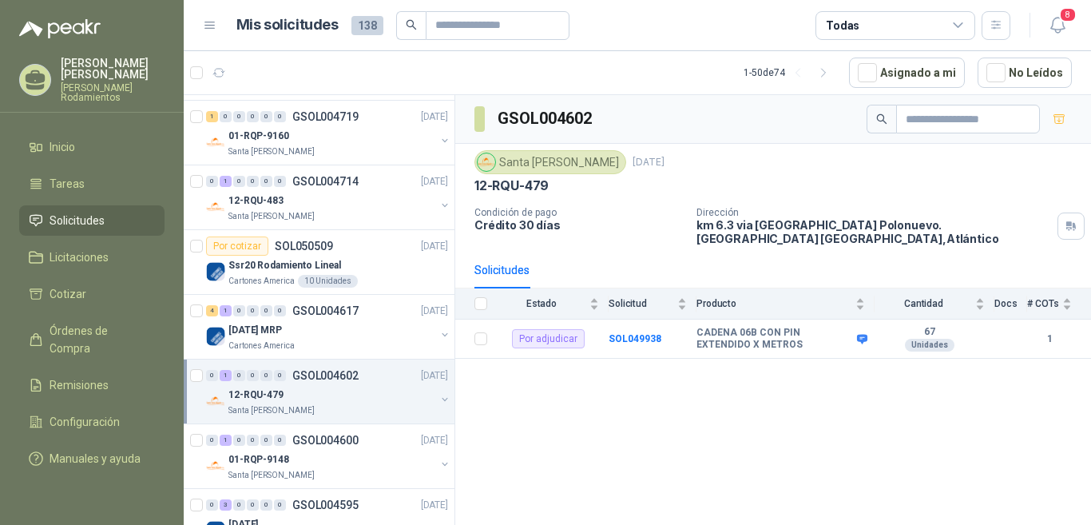 The image size is (1091, 525). I want to click on p: GSOL004600, so click(325, 440).